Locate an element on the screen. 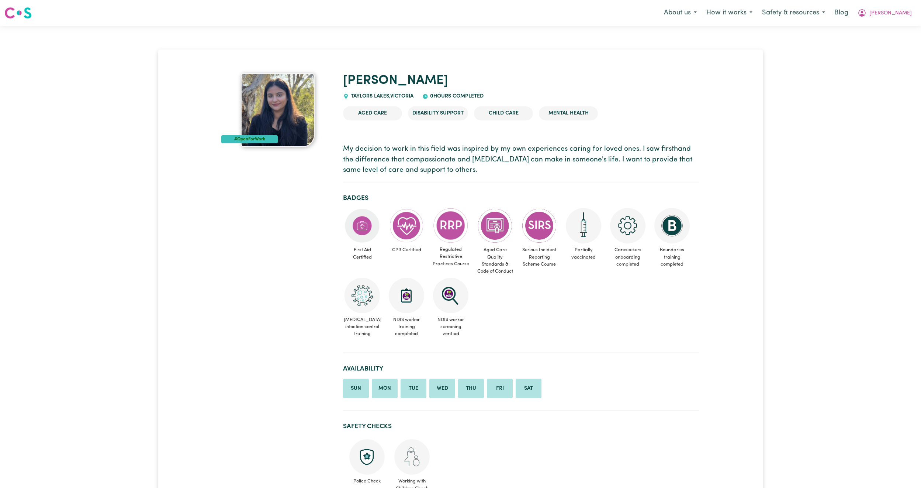  li: Available on Monday is located at coordinates (385, 388).